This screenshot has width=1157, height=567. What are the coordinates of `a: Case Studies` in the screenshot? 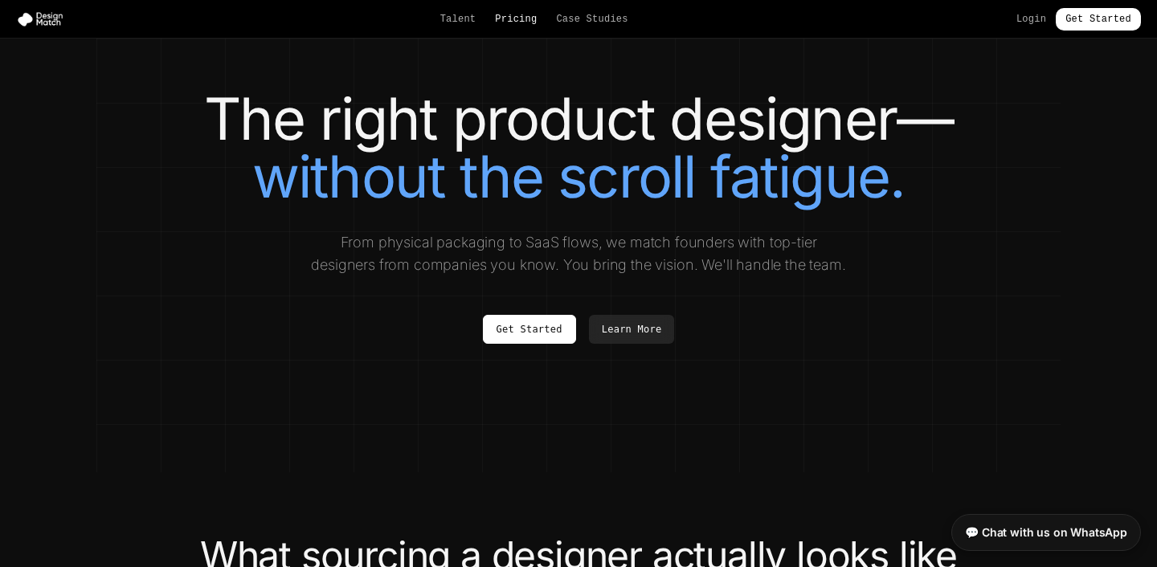 It's located at (592, 19).